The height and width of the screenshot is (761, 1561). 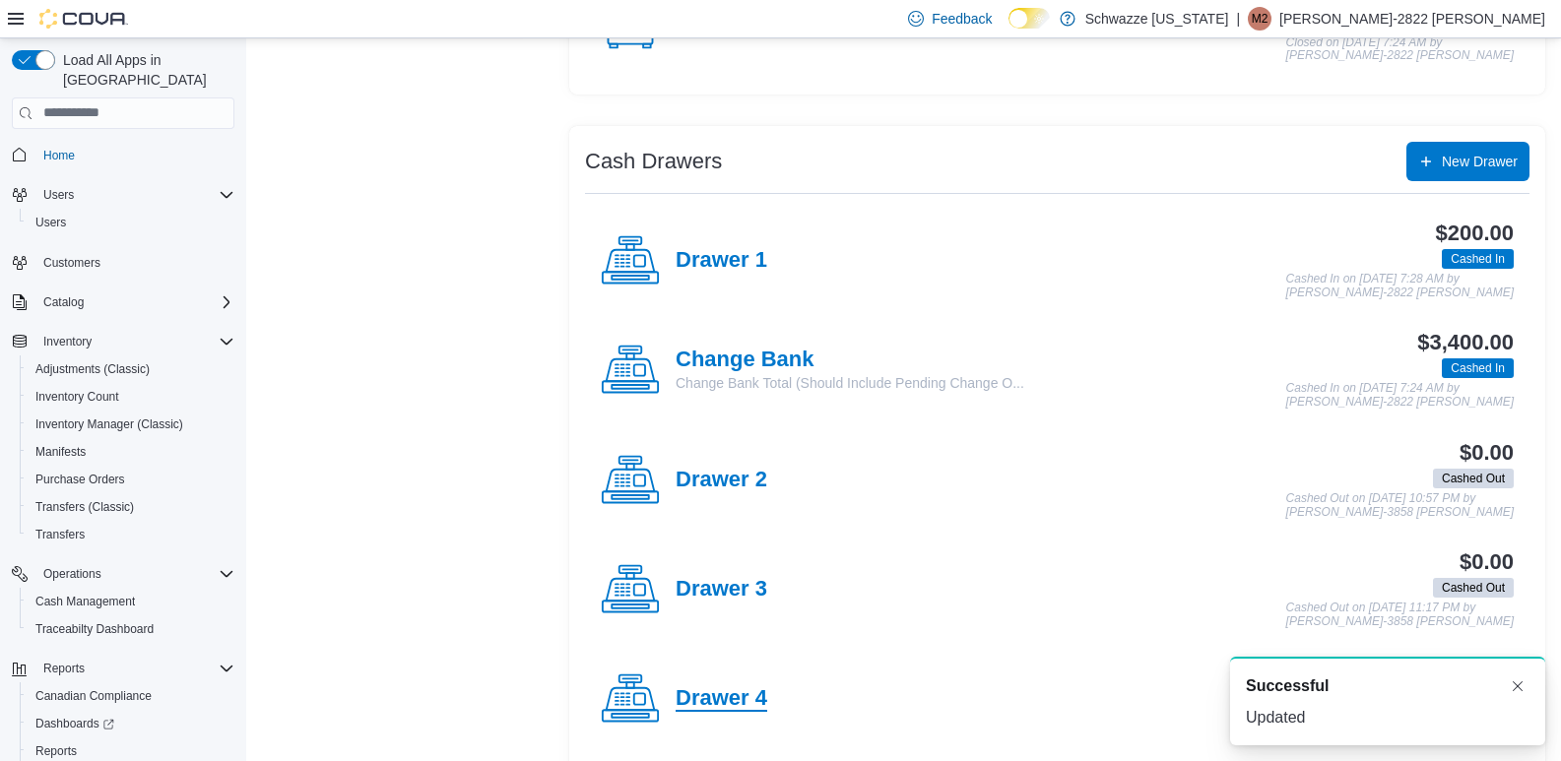 I want to click on button: Purchase Orders, so click(x=131, y=479).